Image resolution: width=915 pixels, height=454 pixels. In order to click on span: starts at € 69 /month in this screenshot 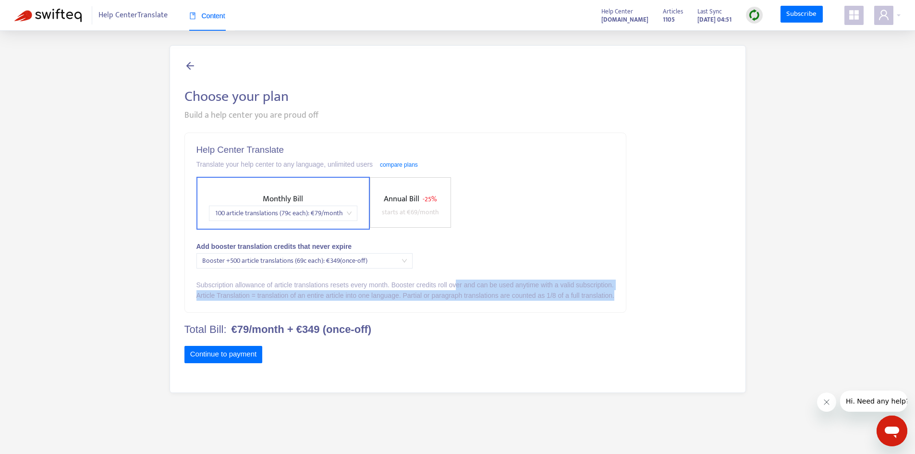, I will do `click(410, 212)`.